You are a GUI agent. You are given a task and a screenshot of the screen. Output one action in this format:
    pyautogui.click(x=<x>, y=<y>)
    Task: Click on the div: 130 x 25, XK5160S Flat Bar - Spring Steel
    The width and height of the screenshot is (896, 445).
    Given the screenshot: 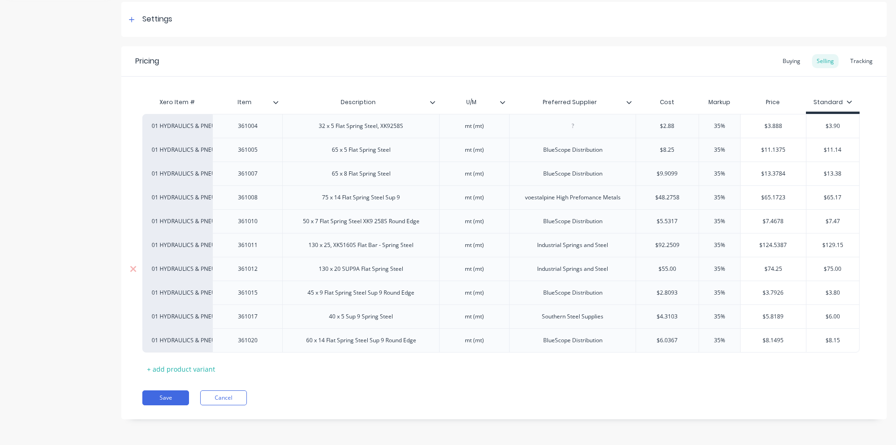 What is the action you would take?
    pyautogui.click(x=361, y=245)
    